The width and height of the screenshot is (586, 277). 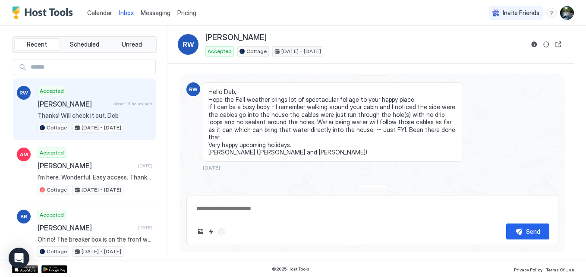 I want to click on span: Calendar, so click(x=100, y=13).